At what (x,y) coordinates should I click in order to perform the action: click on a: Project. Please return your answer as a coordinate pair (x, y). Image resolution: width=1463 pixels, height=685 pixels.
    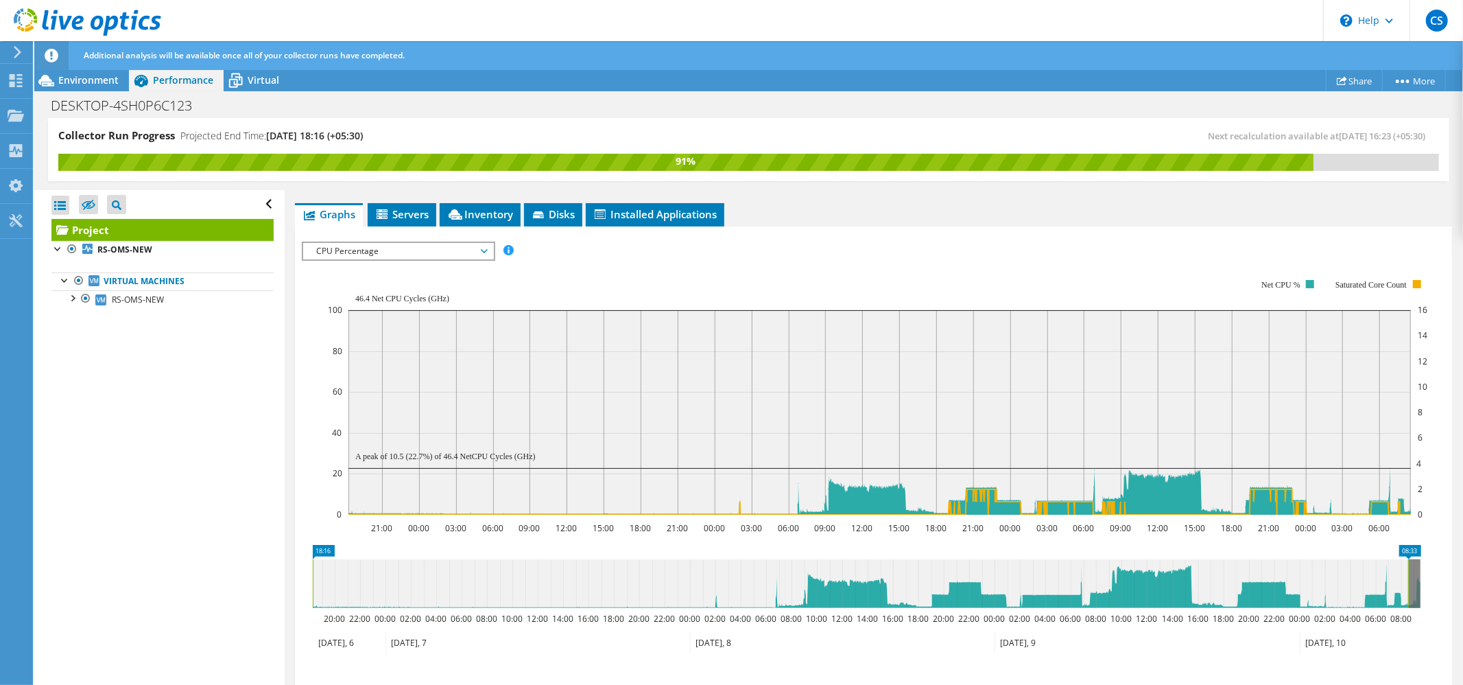
    Looking at the image, I should click on (163, 230).